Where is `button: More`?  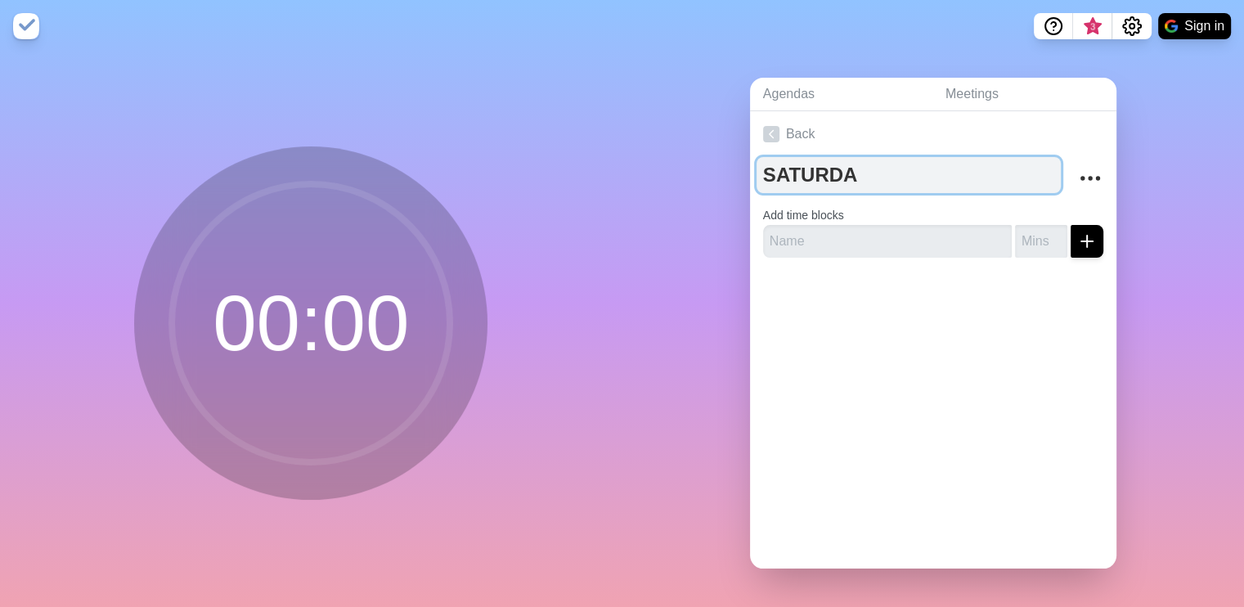
button: More is located at coordinates (1091, 178).